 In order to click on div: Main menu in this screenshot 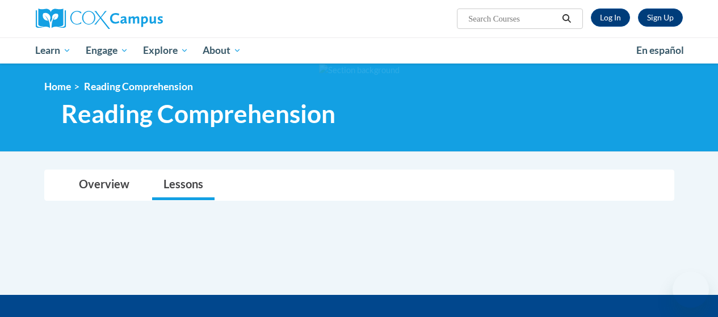, I will do `click(359, 51)`.